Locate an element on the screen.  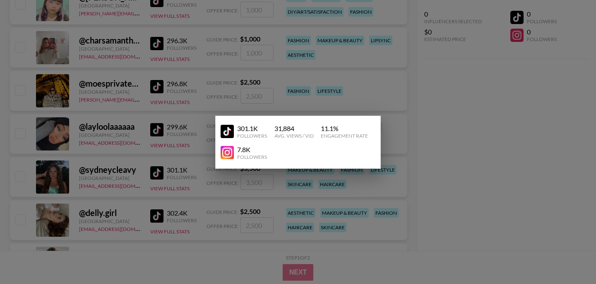
div: 31,884 is located at coordinates (294, 128).